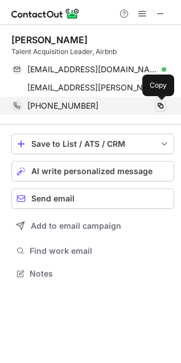  I want to click on button: AI write personalized message, so click(93, 171).